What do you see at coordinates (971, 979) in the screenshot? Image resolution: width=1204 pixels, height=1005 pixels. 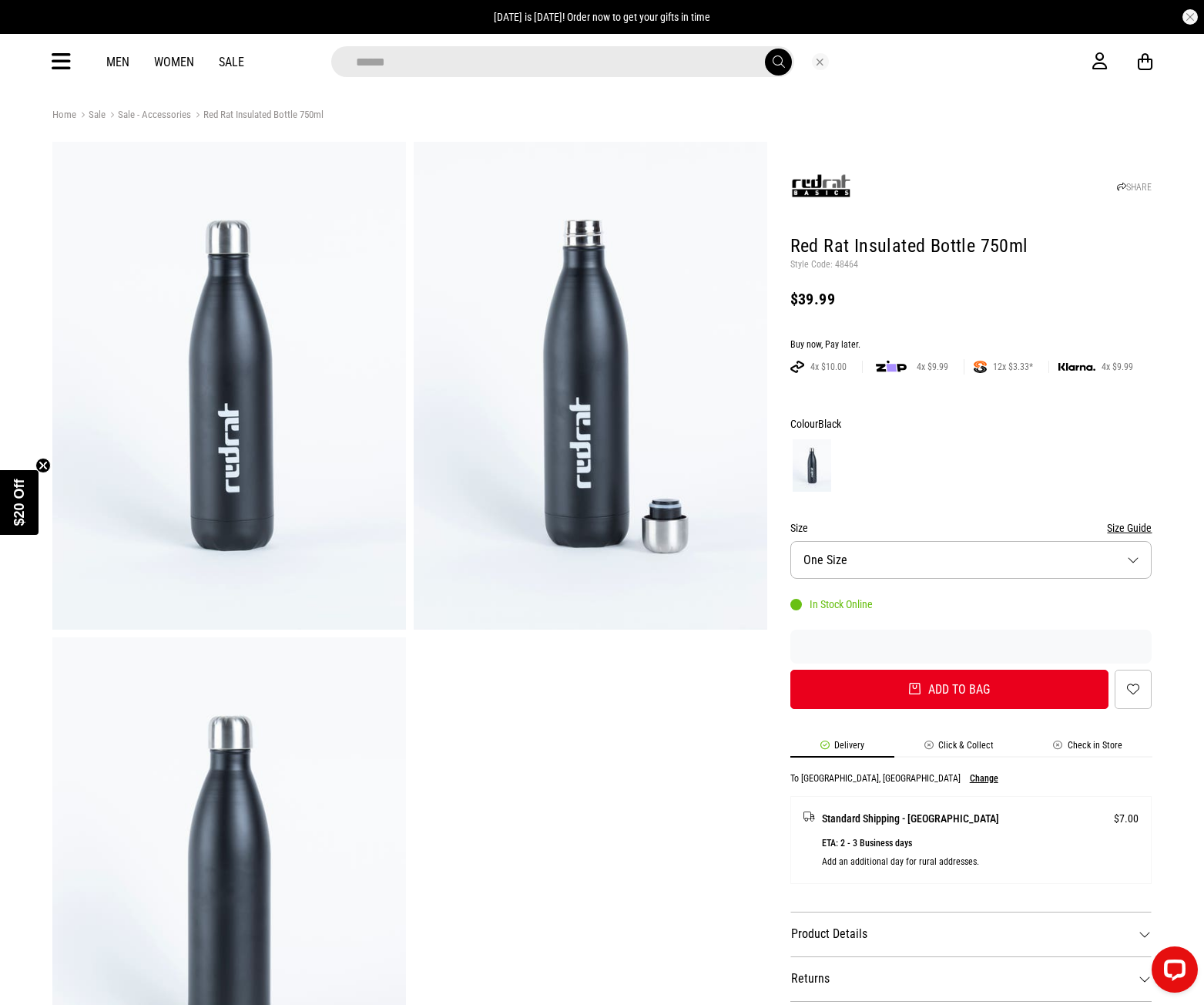 I see `dt: Returns` at bounding box center [971, 979].